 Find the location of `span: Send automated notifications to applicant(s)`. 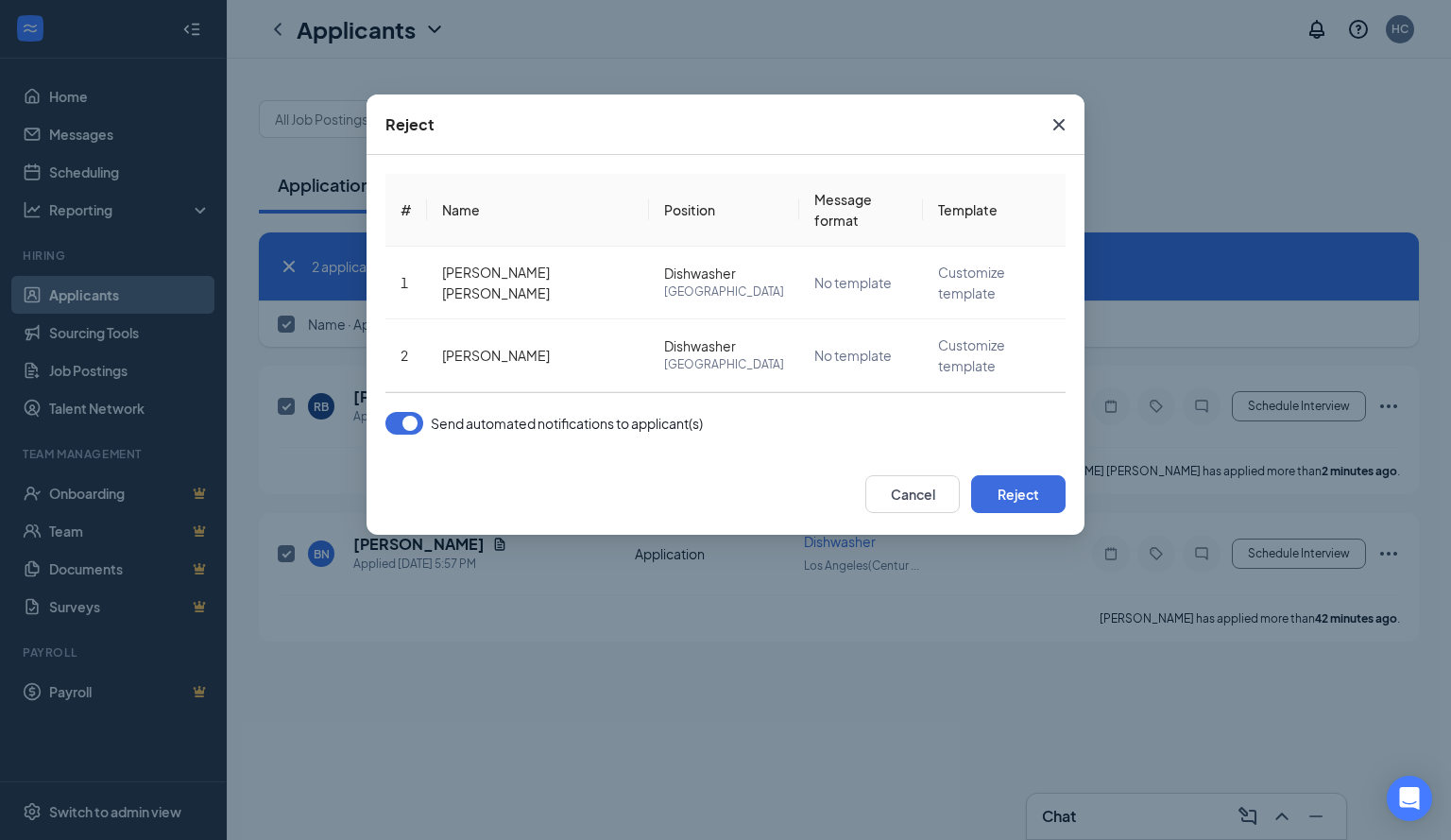

span: Send automated notifications to applicant(s) is located at coordinates (567, 423).